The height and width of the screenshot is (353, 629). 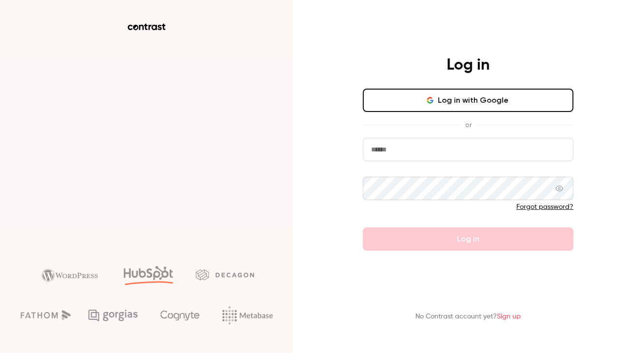 I want to click on img: decagon, so click(x=225, y=275).